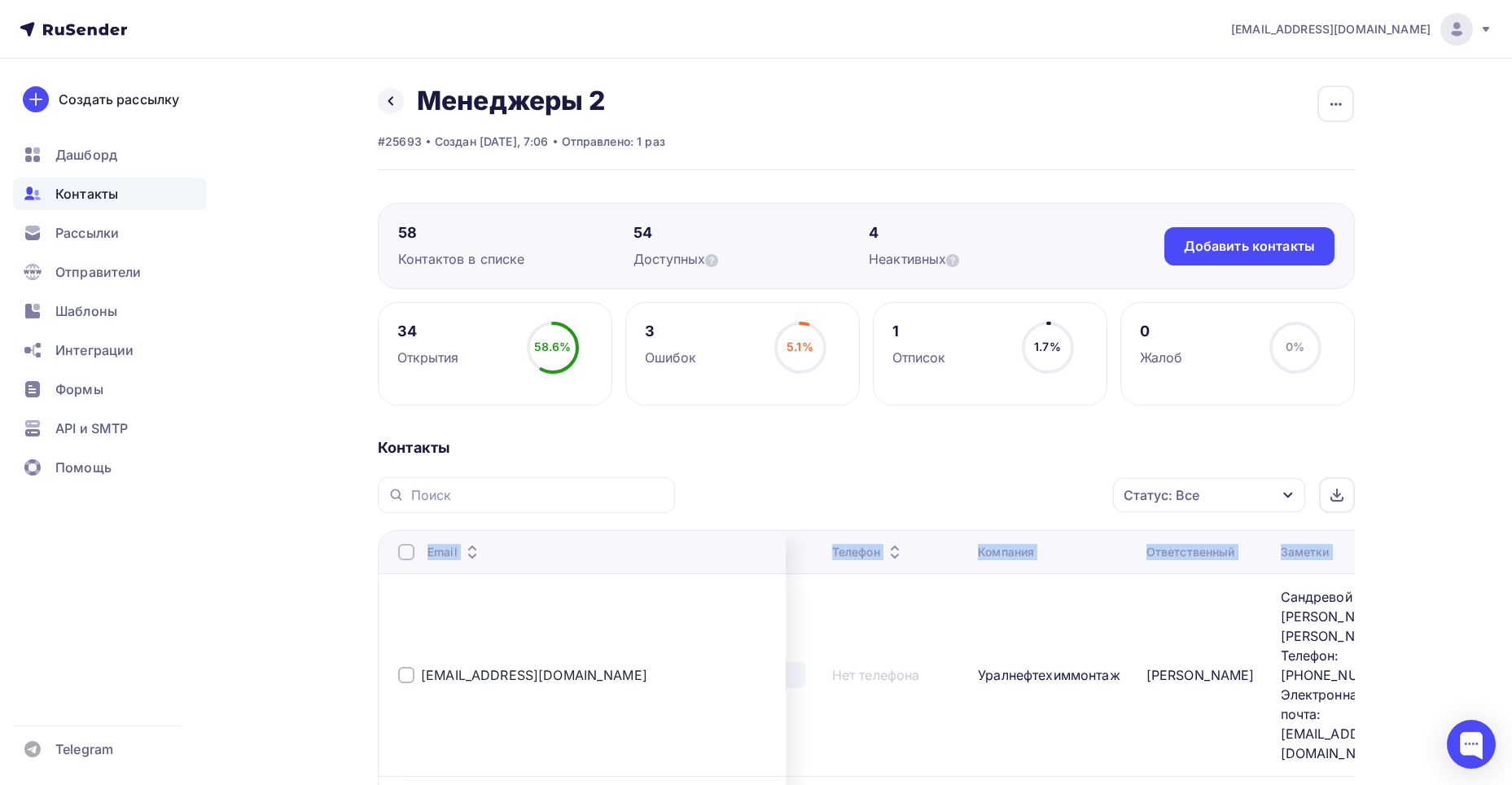 The height and width of the screenshot is (785, 1512). Describe the element at coordinates (866, 448) in the screenshot. I see `div: Контакты` at that location.